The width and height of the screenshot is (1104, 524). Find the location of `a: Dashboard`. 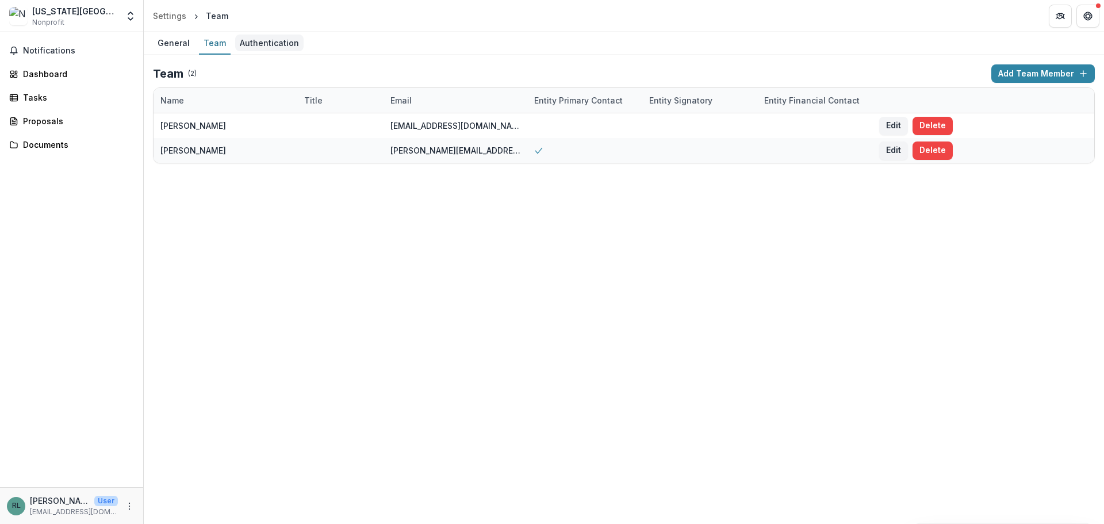

a: Dashboard is located at coordinates (71, 74).